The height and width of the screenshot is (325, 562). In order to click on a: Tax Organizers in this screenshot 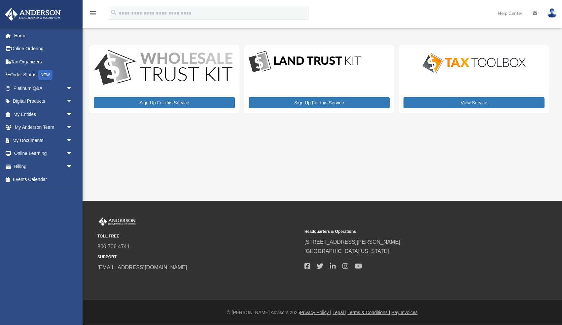, I will do `click(44, 62)`.